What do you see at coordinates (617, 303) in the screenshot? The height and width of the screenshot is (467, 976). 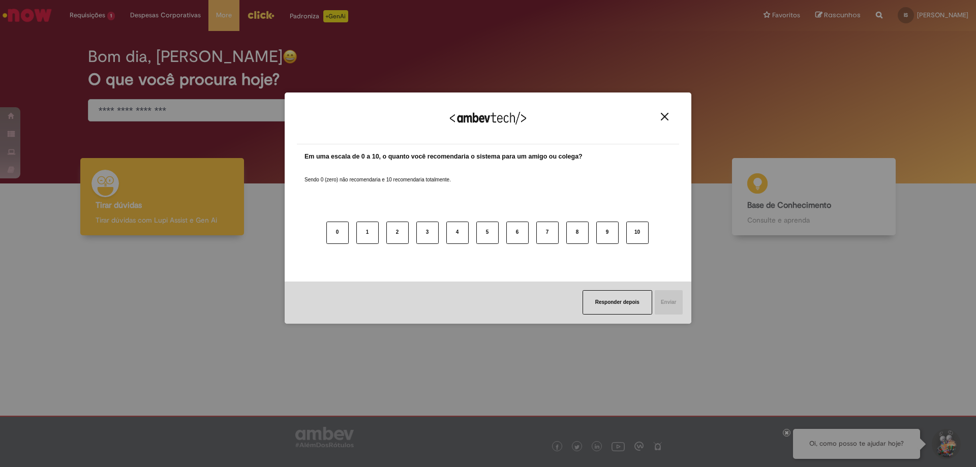 I see `button: Responder depois` at bounding box center [617, 303].